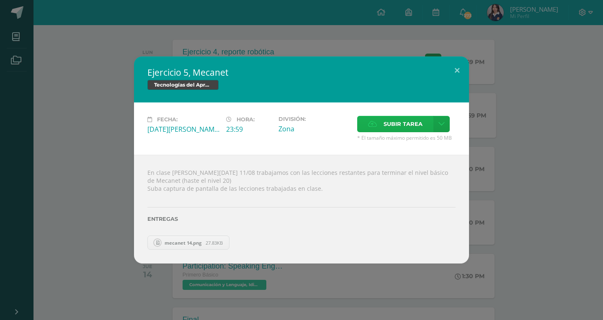 This screenshot has height=320, width=603. Describe the element at coordinates (189, 243) in the screenshot. I see `a: mecanet 14.png` at that location.